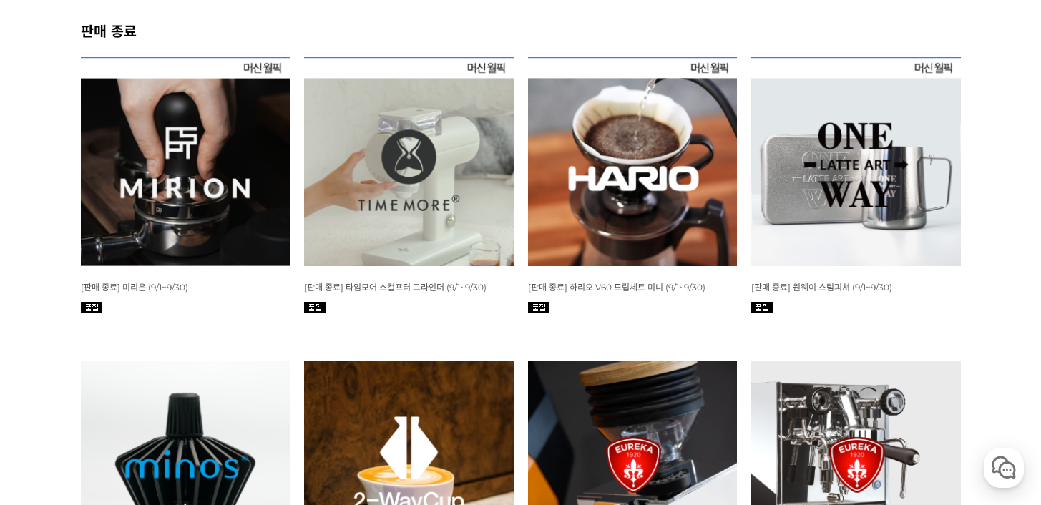 Image resolution: width=1041 pixels, height=505 pixels. I want to click on span: [판매 종료] 하리오 V60 드립세트 미니 (9/1~9/30), so click(617, 287).